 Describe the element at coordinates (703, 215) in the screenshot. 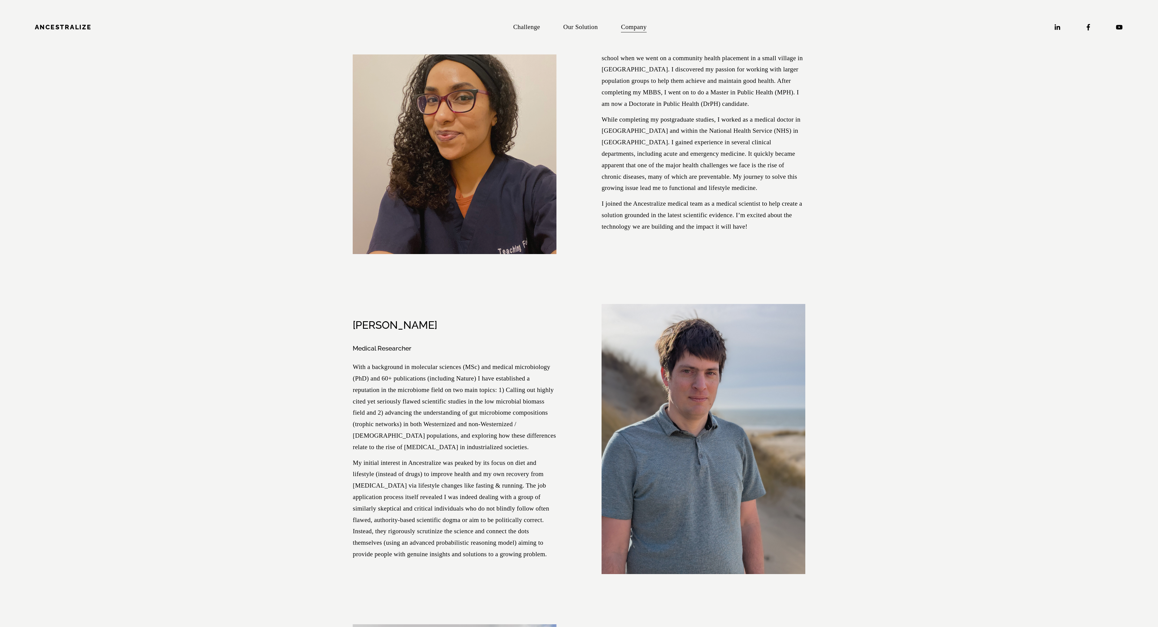

I see `p: I joined the Ancestralize medical team as a medical scientist to help create a solution grounded ...` at that location.